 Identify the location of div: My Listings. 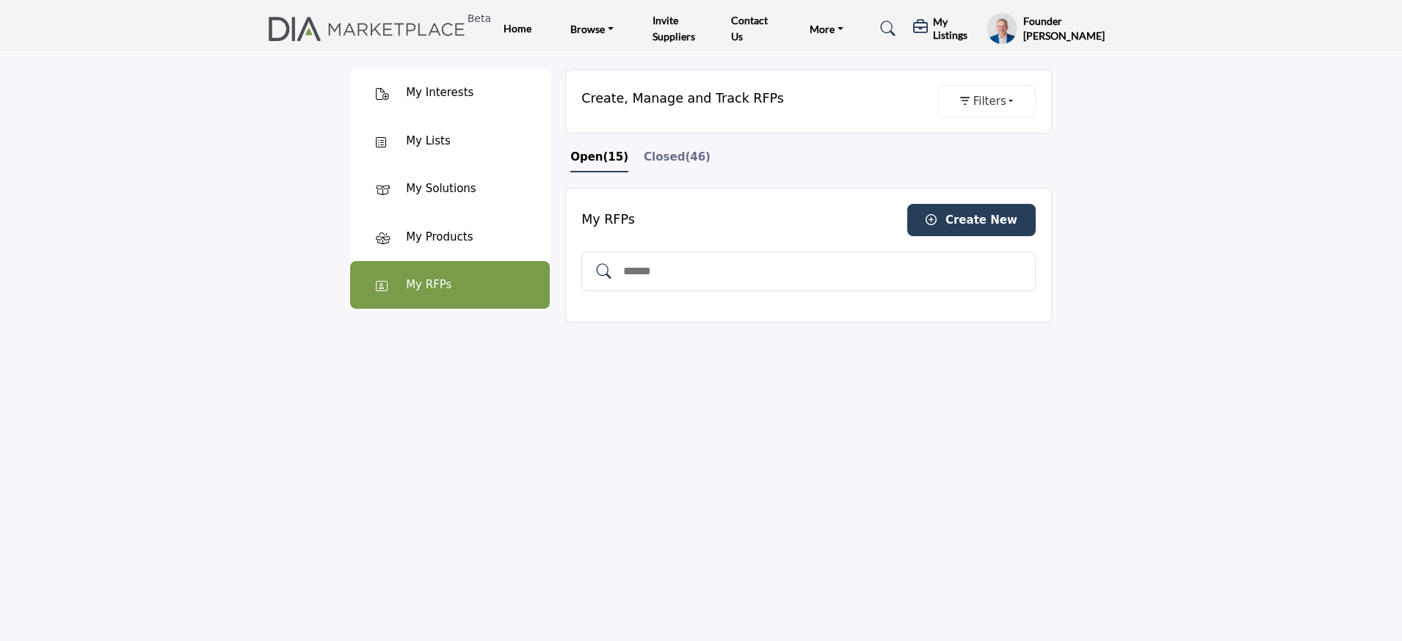
(946, 29).